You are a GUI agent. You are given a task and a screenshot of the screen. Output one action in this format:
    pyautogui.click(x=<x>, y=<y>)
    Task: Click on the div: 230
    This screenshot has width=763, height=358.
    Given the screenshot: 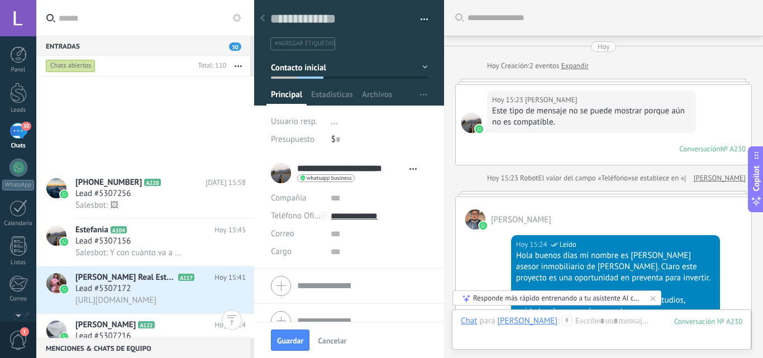 What is the action you would take?
    pyautogui.click(x=709, y=321)
    